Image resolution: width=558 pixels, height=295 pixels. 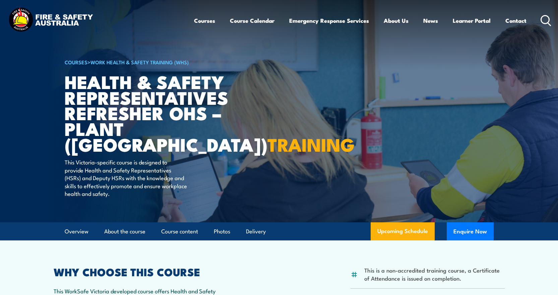 What do you see at coordinates (329, 20) in the screenshot?
I see `a: Emergency Response Services` at bounding box center [329, 20].